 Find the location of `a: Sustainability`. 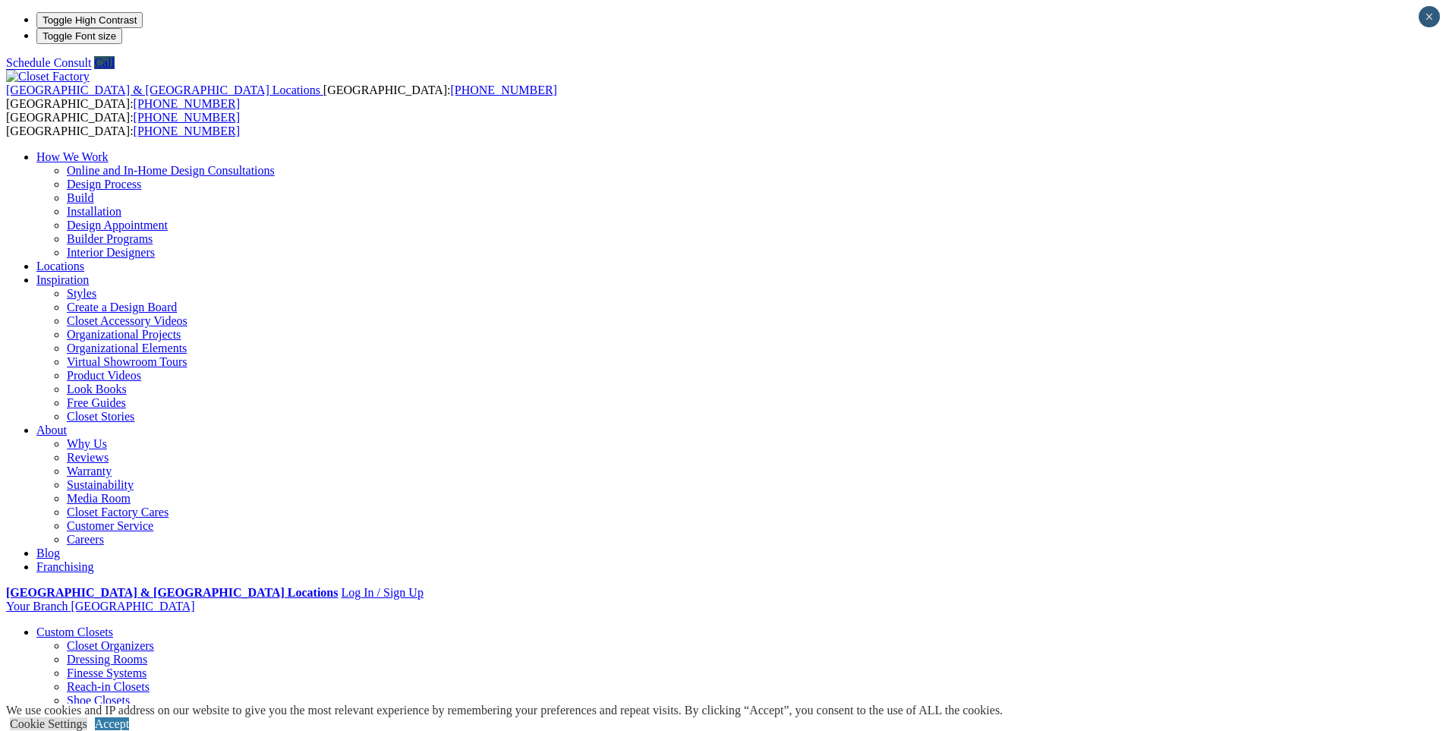

a: Sustainability is located at coordinates (100, 484).